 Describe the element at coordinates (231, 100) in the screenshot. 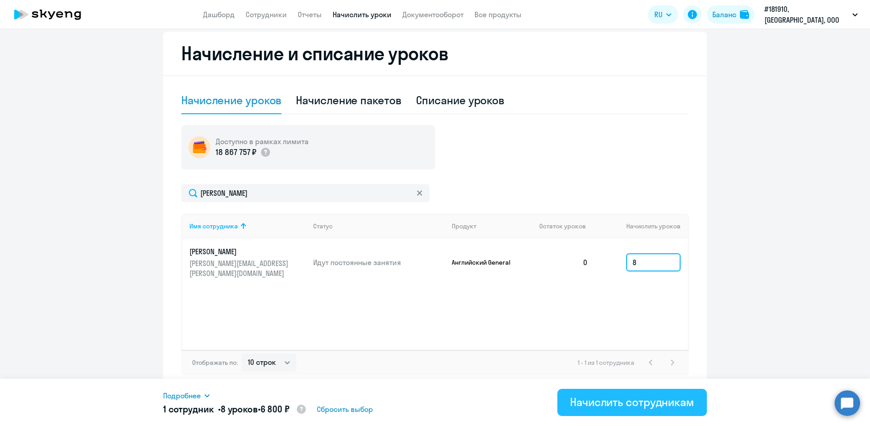

I see `div: Начисление уроков` at that location.